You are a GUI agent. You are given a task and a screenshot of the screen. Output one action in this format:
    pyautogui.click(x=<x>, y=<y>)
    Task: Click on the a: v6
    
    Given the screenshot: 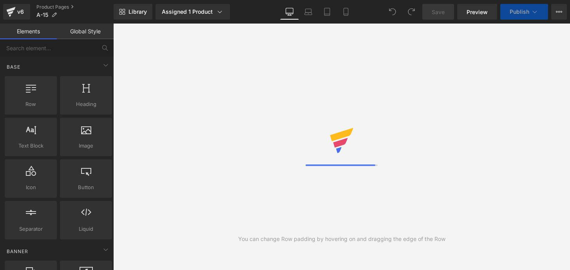 What is the action you would take?
    pyautogui.click(x=16, y=12)
    